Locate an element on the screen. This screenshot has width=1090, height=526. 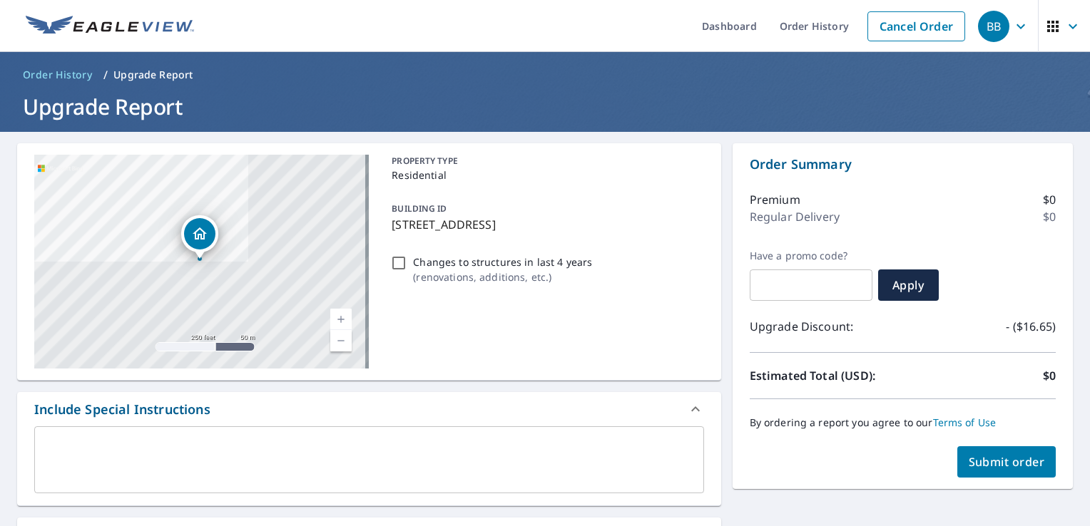
a: Cancel Order is located at coordinates (916, 26).